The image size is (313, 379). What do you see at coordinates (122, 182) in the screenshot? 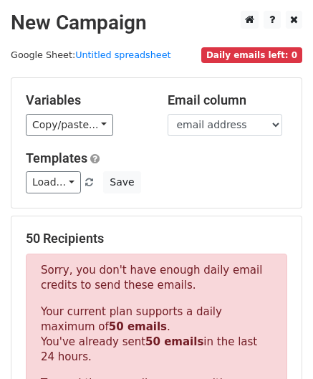
I see `button: Save` at bounding box center [122, 182].